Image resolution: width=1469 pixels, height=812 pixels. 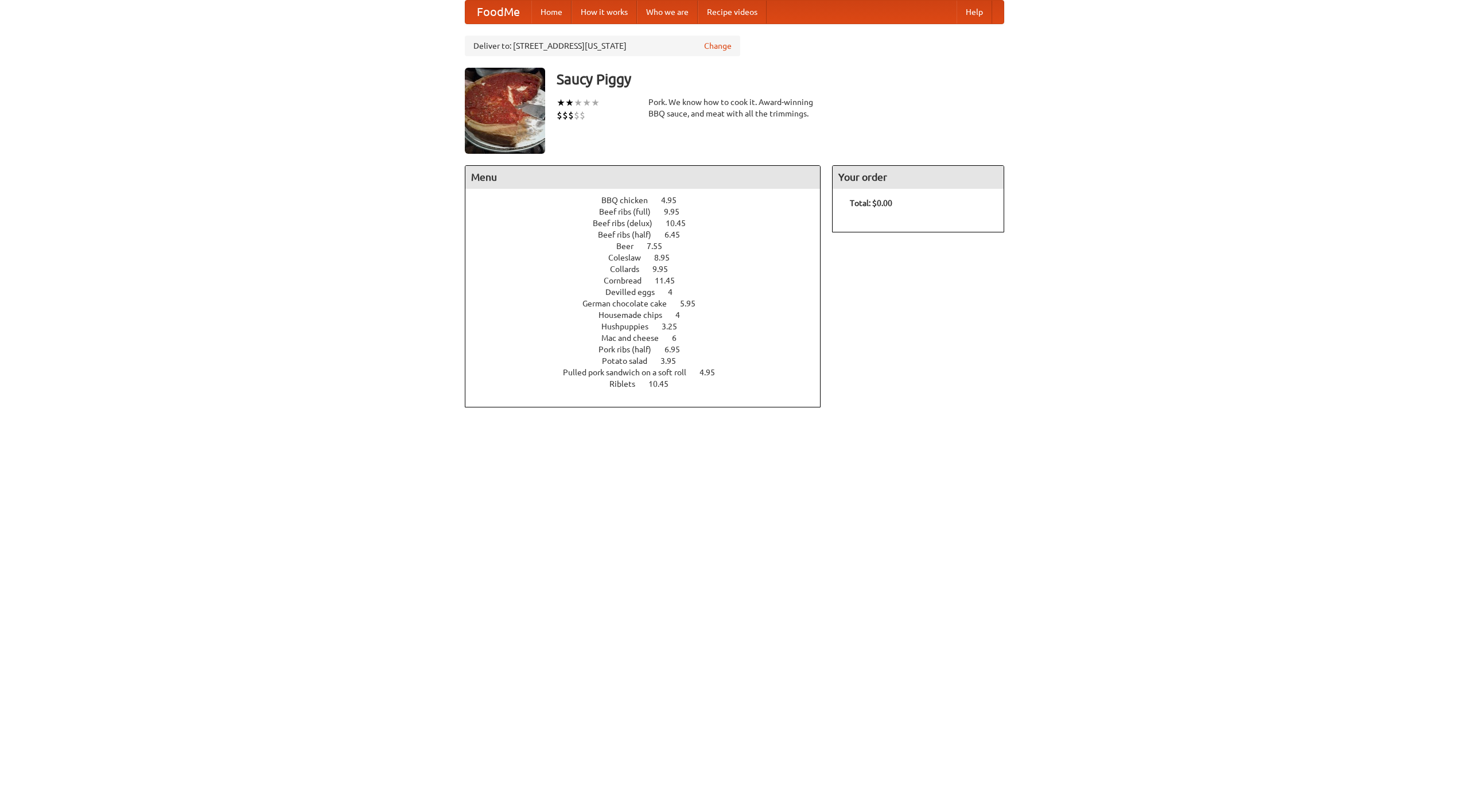 What do you see at coordinates (693, 303) in the screenshot?
I see `span: 5.95` at bounding box center [693, 303].